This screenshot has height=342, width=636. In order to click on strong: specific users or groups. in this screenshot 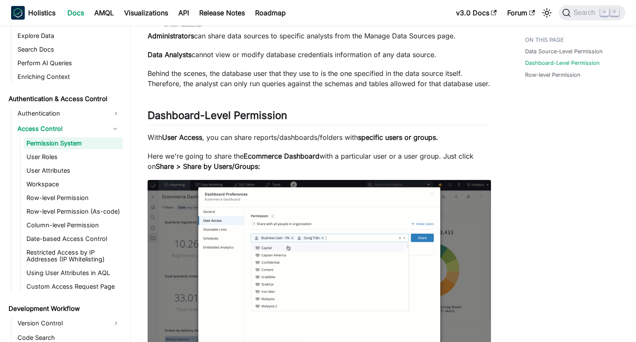, I will do `click(398, 137)`.